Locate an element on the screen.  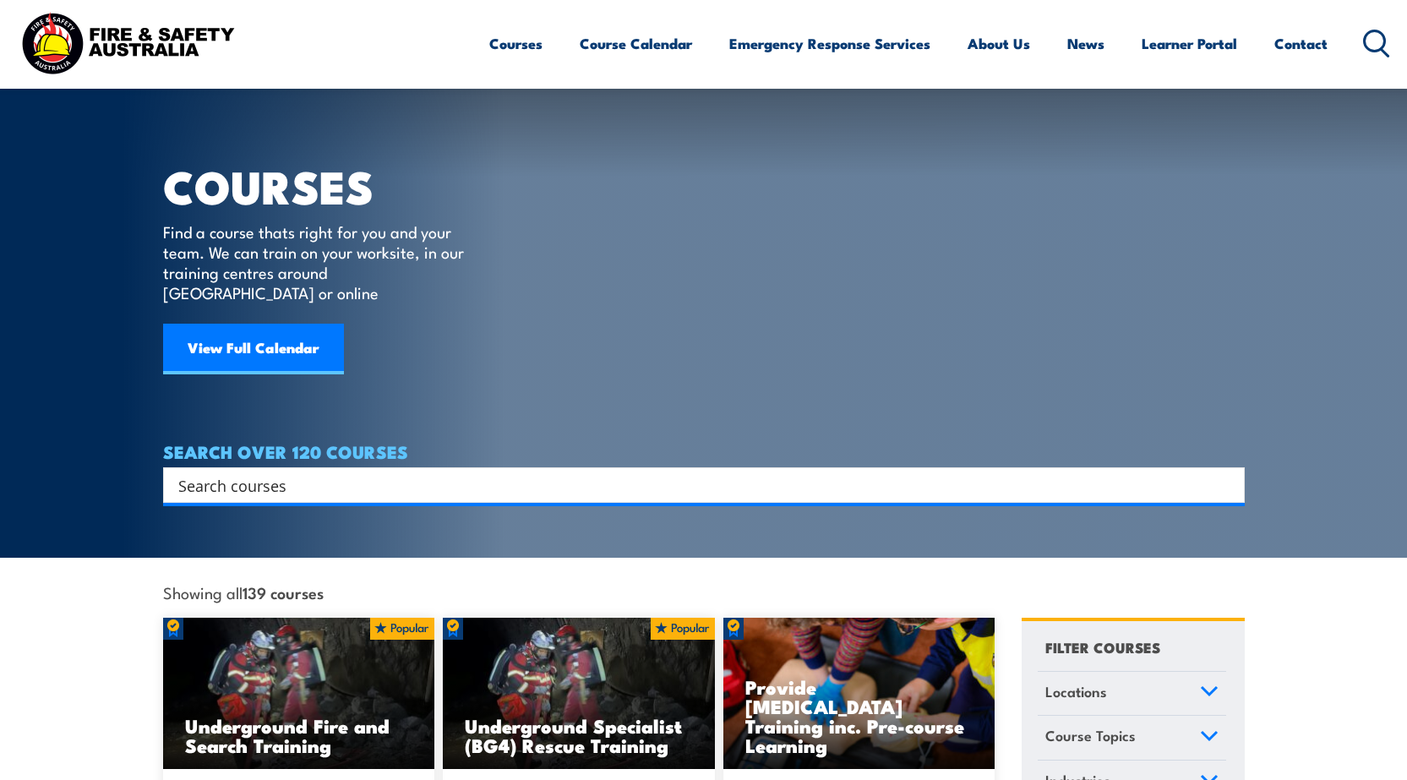
a: Contact is located at coordinates (1300, 43).